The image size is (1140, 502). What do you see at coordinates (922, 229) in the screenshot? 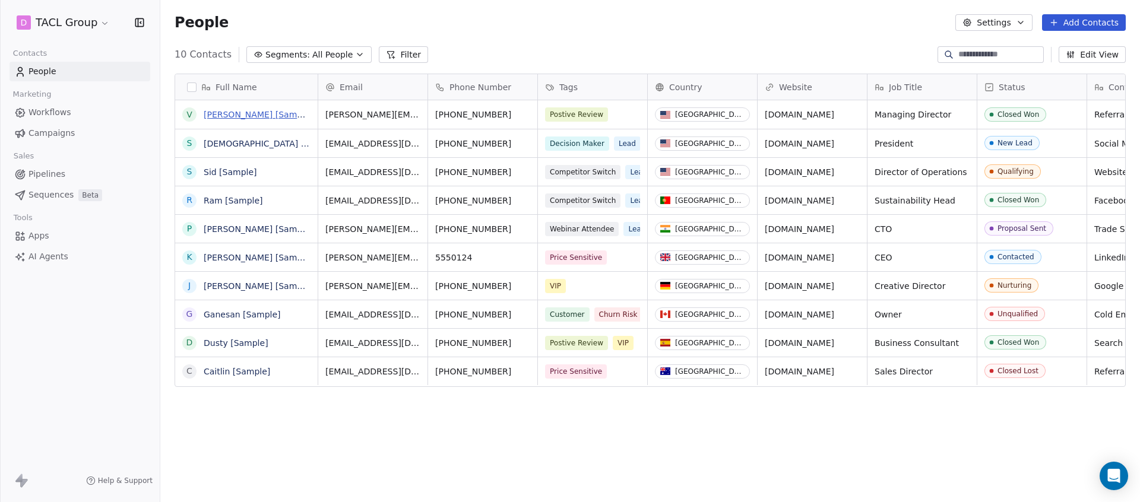
I see `span: CTO` at bounding box center [922, 229].